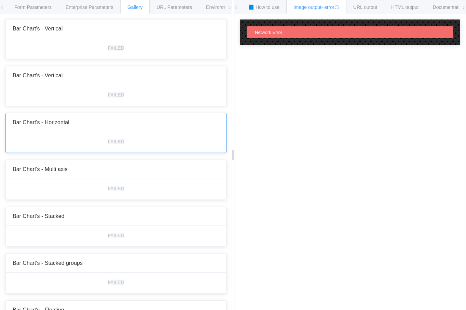  I want to click on span: Bar Chart's - Stacked, so click(39, 216).